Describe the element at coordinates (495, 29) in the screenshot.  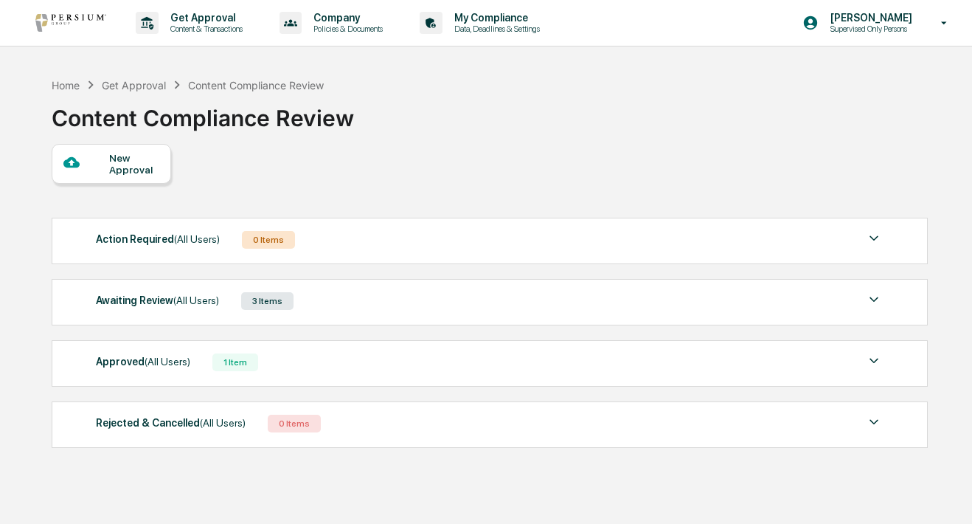
I see `p: Data, Deadlines & Settings` at that location.